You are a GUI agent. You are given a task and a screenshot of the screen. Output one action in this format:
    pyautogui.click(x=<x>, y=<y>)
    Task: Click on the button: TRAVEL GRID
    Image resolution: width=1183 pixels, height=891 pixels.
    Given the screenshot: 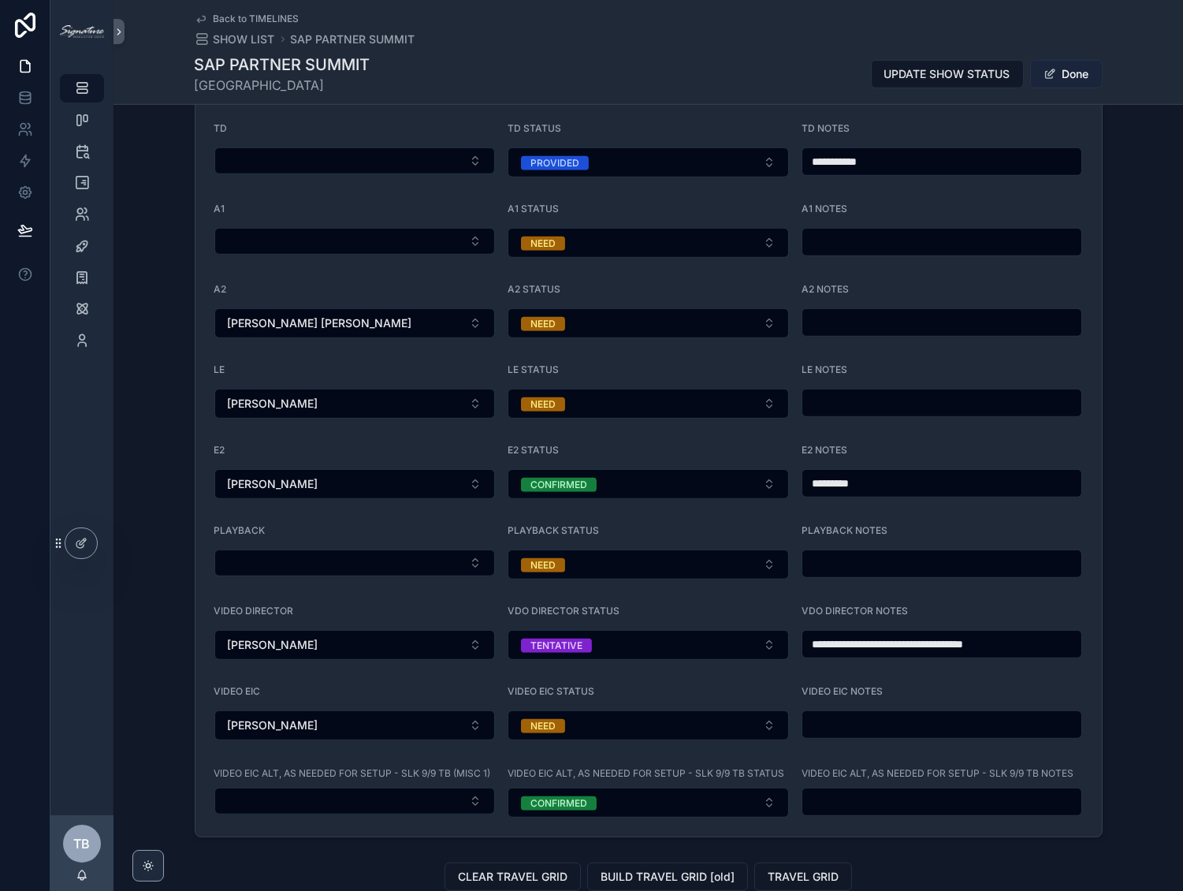 What is the action you would take?
    pyautogui.click(x=803, y=877)
    